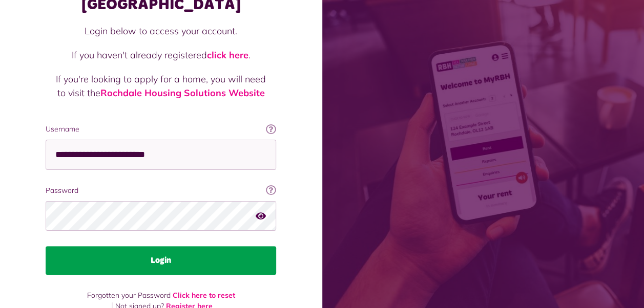 Image resolution: width=644 pixels, height=308 pixels. What do you see at coordinates (204, 296) in the screenshot?
I see `a: Click here to reset` at bounding box center [204, 296].